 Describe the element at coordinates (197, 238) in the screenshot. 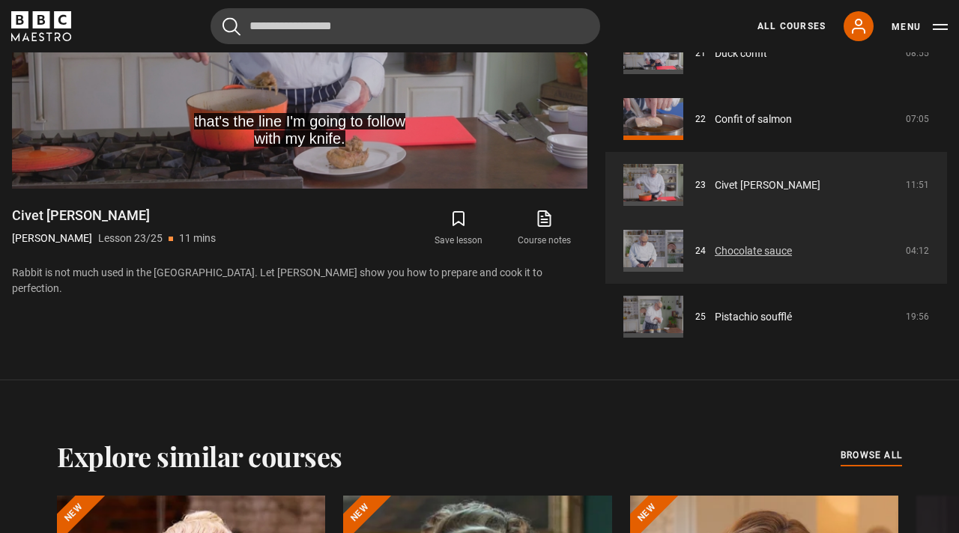

I see `p: 11 mins` at that location.